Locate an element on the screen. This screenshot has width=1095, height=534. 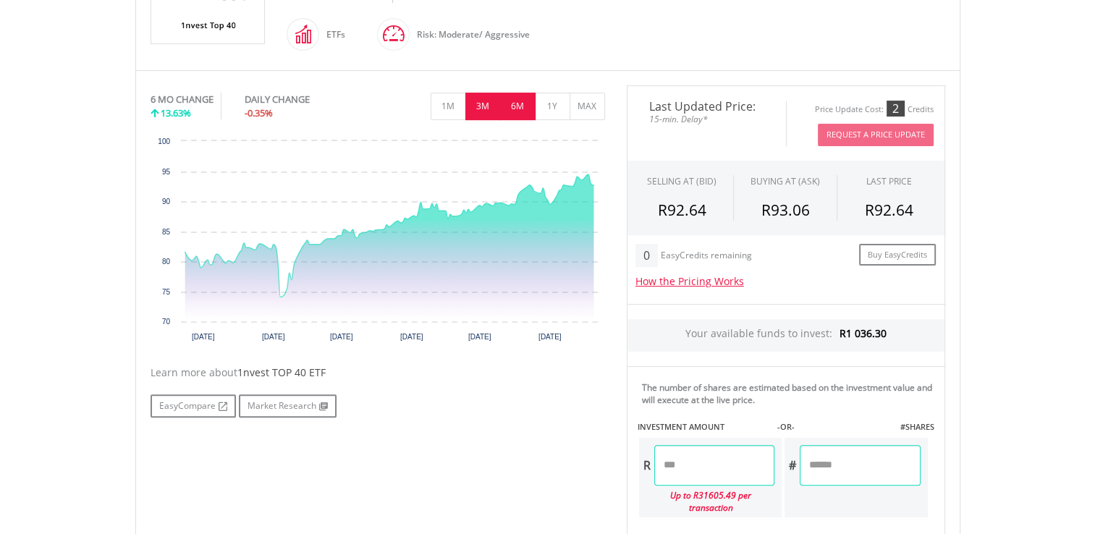
div: ETFs is located at coordinates (332, 35).